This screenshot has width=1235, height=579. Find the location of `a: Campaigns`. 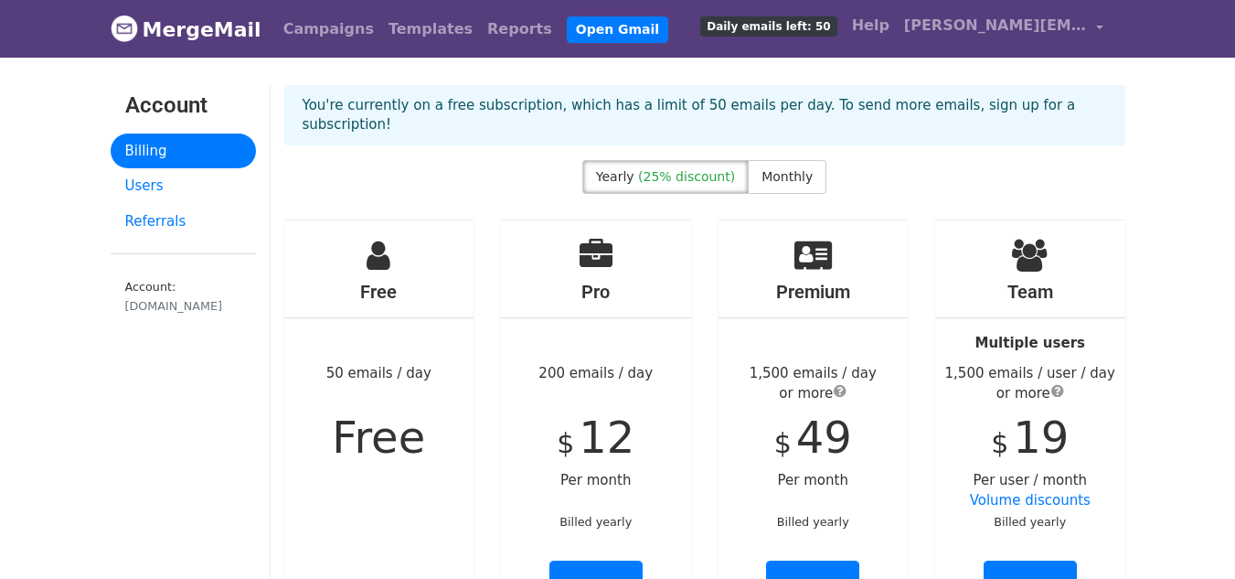

a: Campaigns is located at coordinates (328, 29).